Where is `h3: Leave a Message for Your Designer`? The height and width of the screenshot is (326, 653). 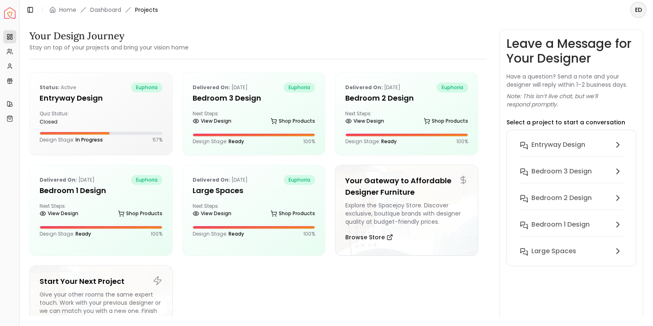 h3: Leave a Message for Your Designer is located at coordinates (572, 51).